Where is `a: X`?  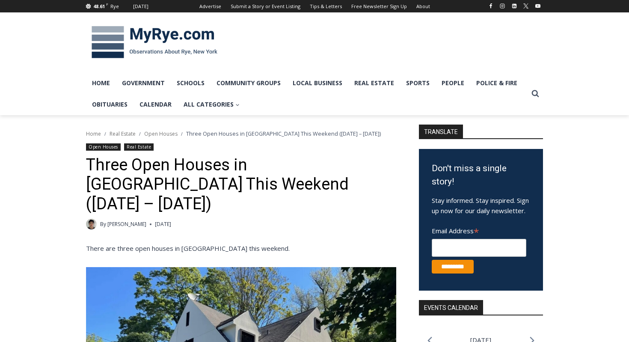
a: X is located at coordinates (526, 6).